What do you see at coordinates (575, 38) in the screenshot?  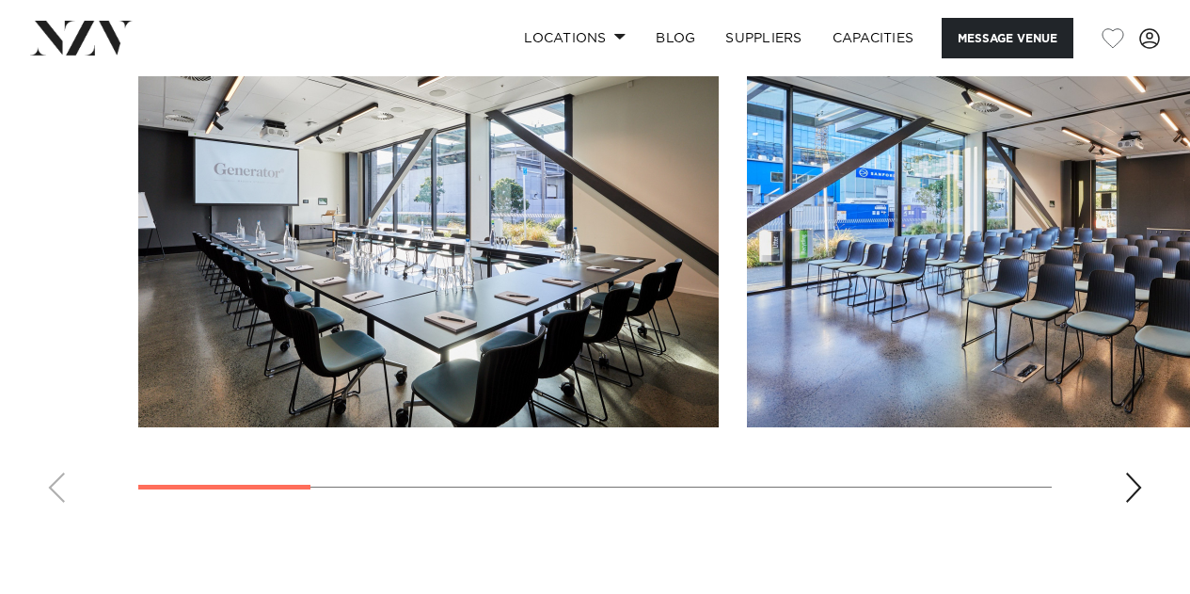 I see `a: Locations` at bounding box center [575, 38].